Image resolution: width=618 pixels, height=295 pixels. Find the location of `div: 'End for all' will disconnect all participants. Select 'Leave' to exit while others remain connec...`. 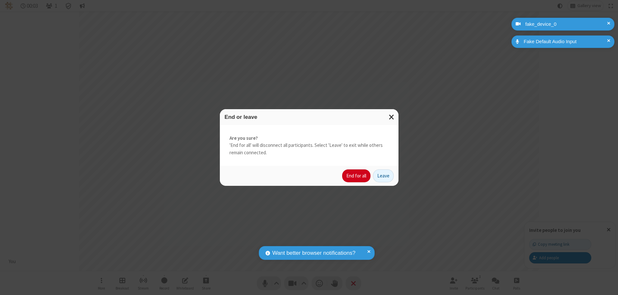

div: 'End for all' will disconnect all participants. Select 'Leave' to exit while others remain connec... is located at coordinates (309, 146).